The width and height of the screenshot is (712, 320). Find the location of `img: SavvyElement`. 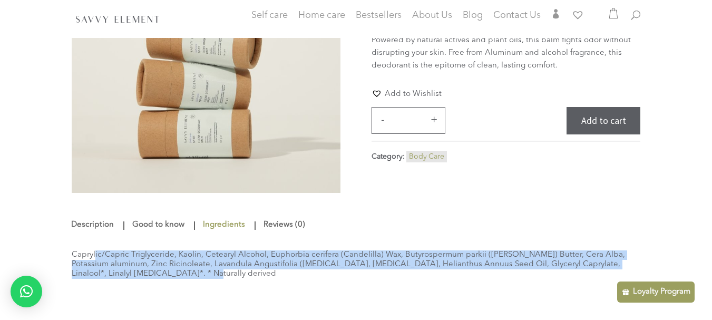

img: SavvyElement is located at coordinates (118, 18).